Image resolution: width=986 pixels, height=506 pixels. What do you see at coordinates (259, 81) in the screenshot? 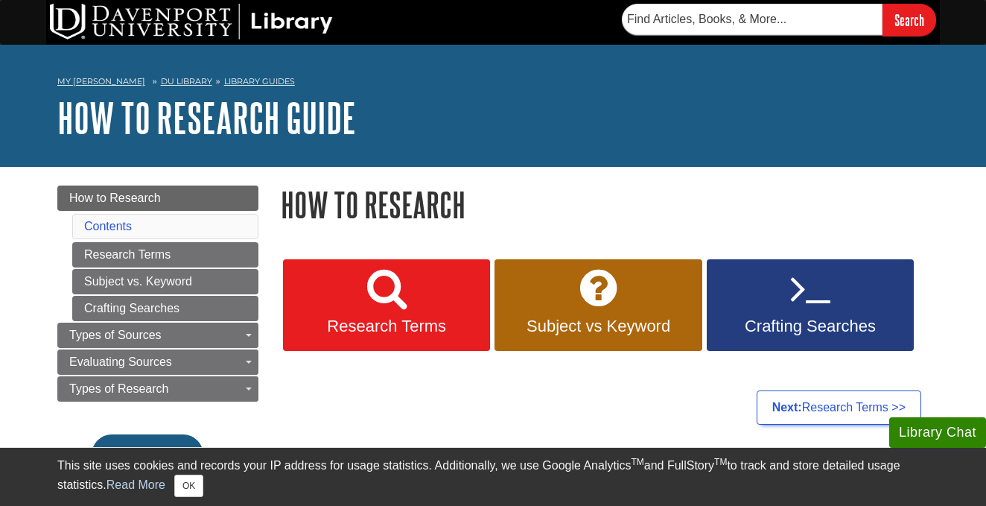
I see `a: Library Guides` at bounding box center [259, 81].